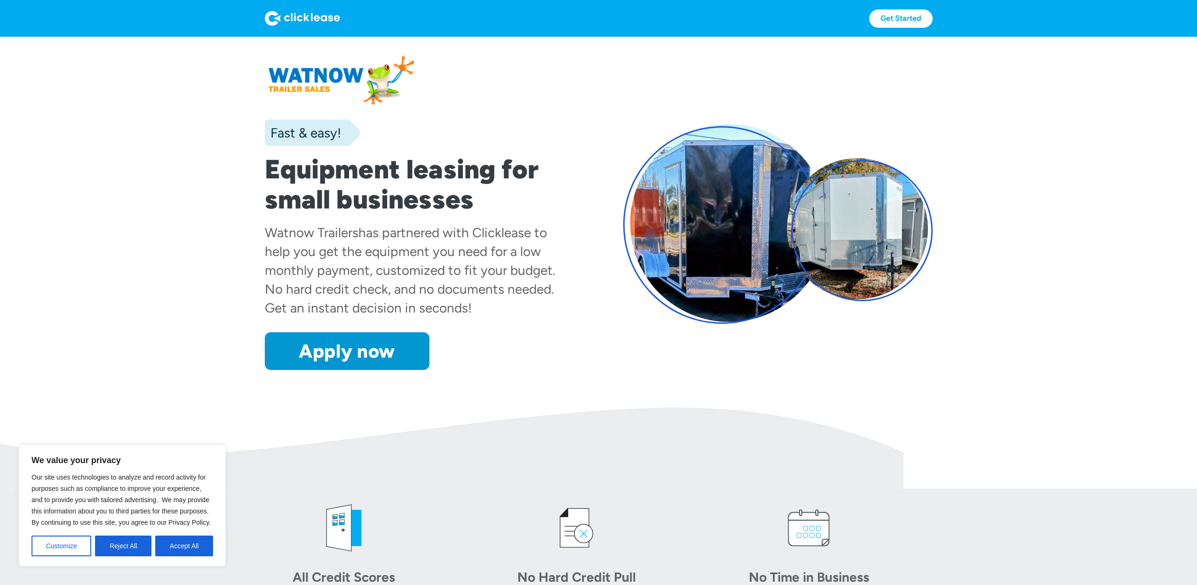 This screenshot has height=585, width=1197. I want to click on img: credit icon, so click(577, 528).